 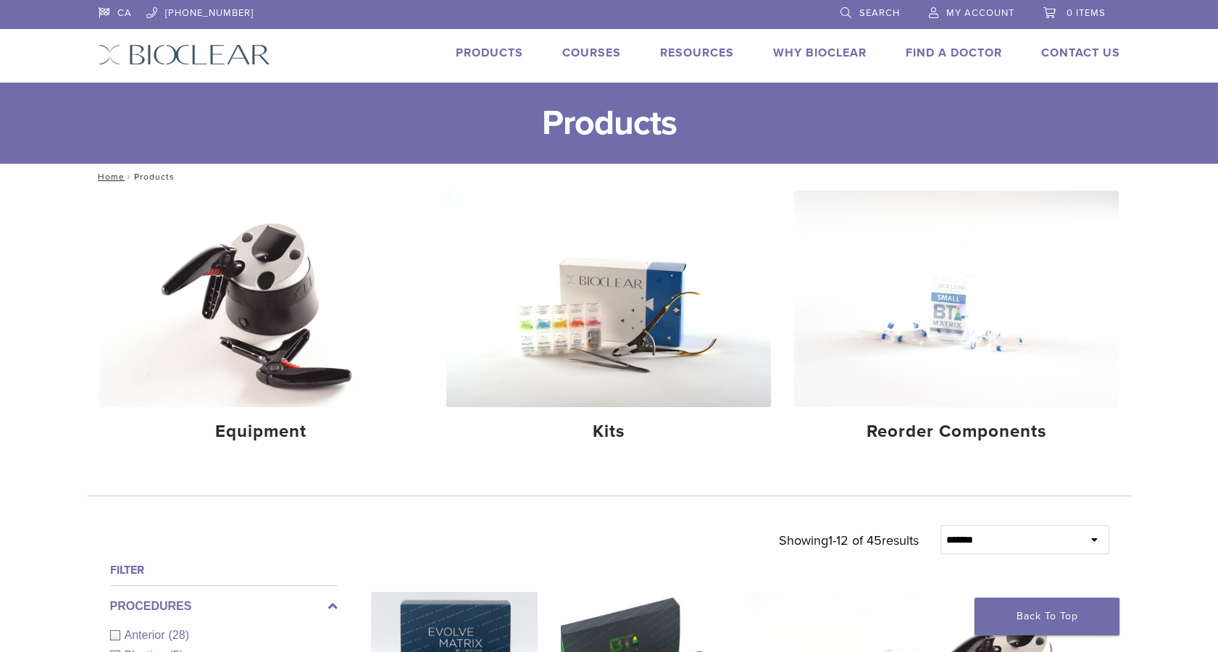 I want to click on img: Kits, so click(x=609, y=299).